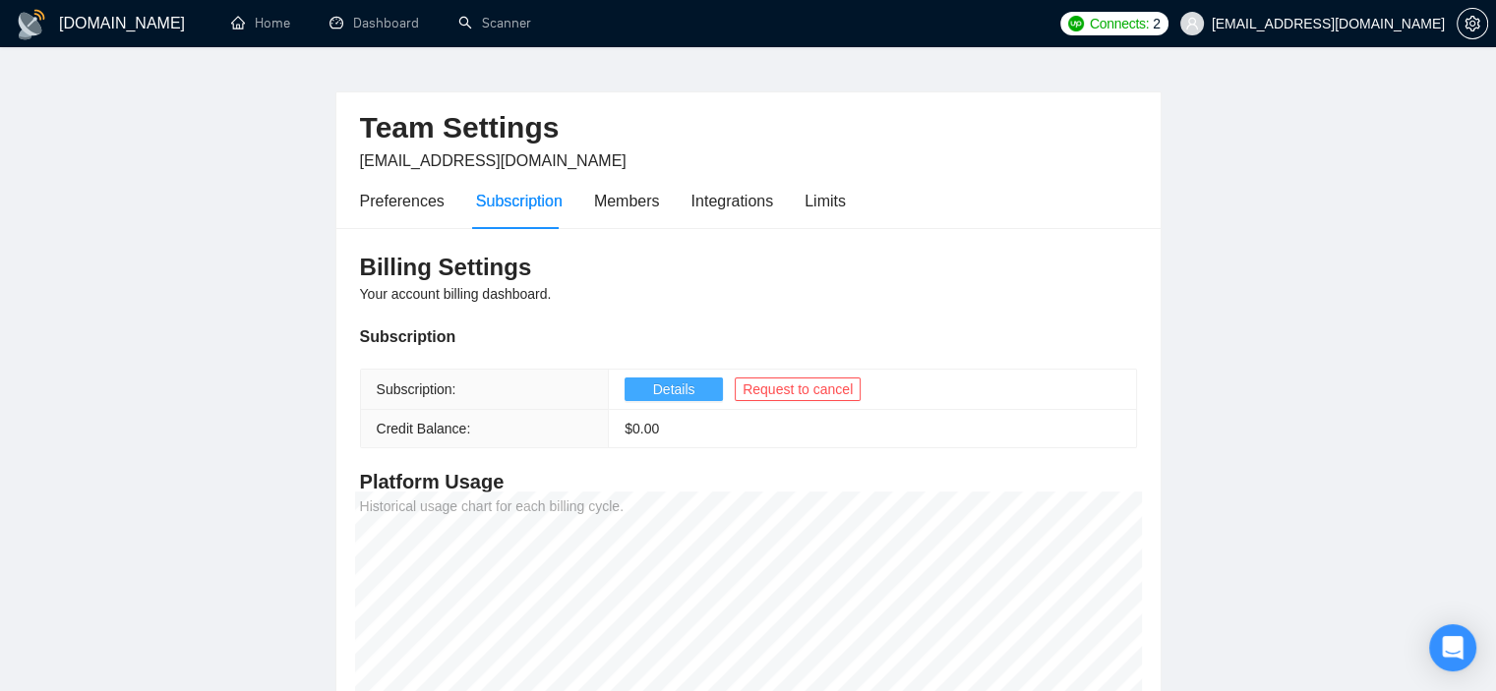 This screenshot has height=691, width=1496. I want to click on div: Members, so click(627, 201).